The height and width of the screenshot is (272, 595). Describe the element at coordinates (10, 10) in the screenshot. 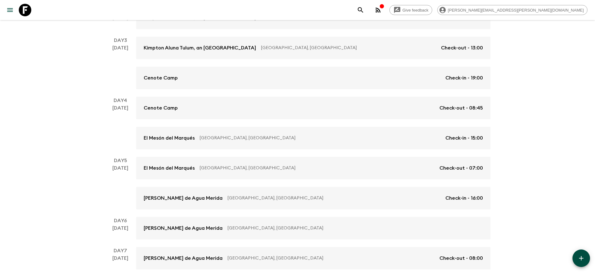

I see `button: menu` at that location.